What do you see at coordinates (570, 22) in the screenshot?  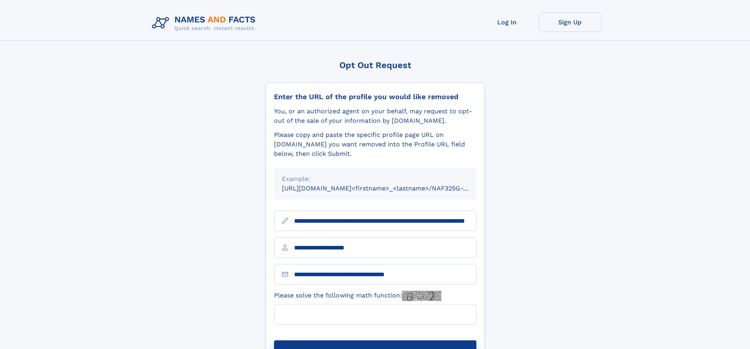 I see `a: Sign Up` at bounding box center [570, 22].